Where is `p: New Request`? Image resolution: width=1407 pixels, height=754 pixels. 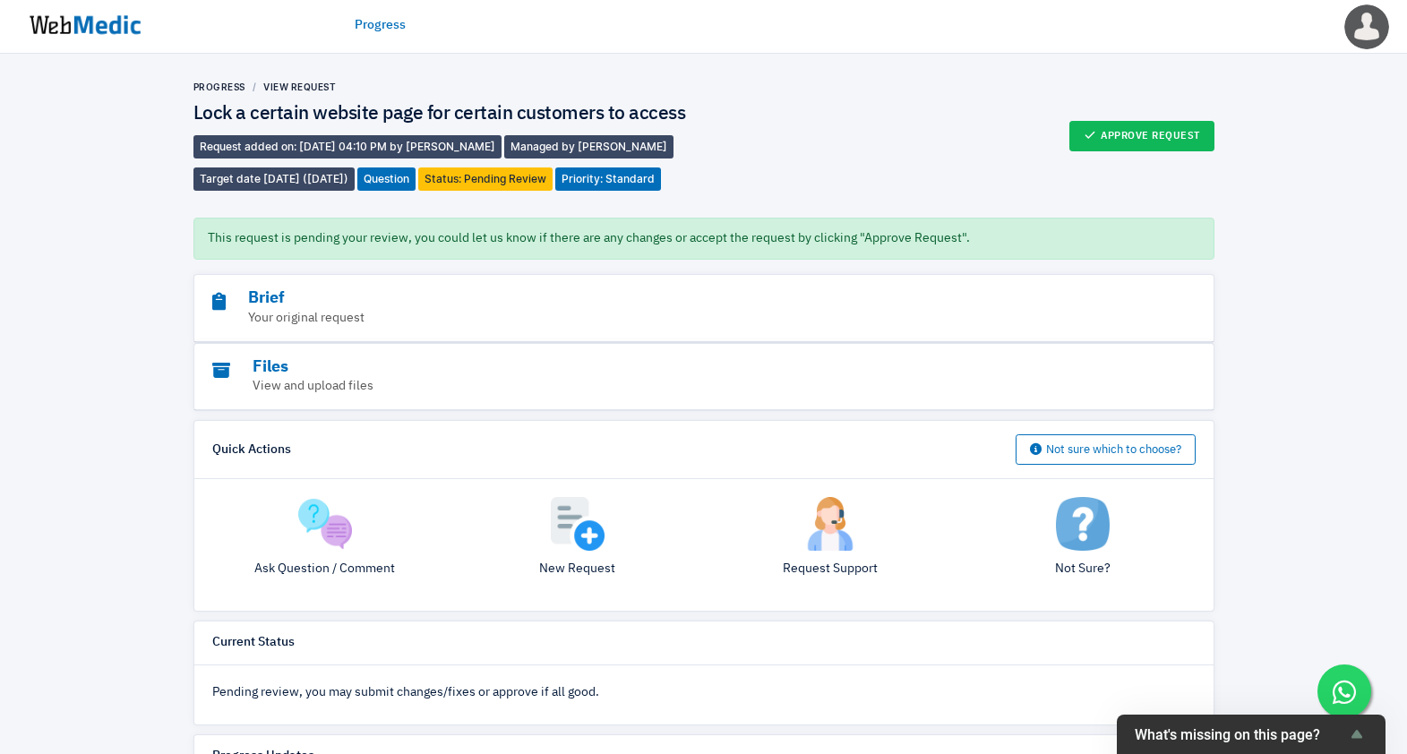 p: New Request is located at coordinates (578, 569).